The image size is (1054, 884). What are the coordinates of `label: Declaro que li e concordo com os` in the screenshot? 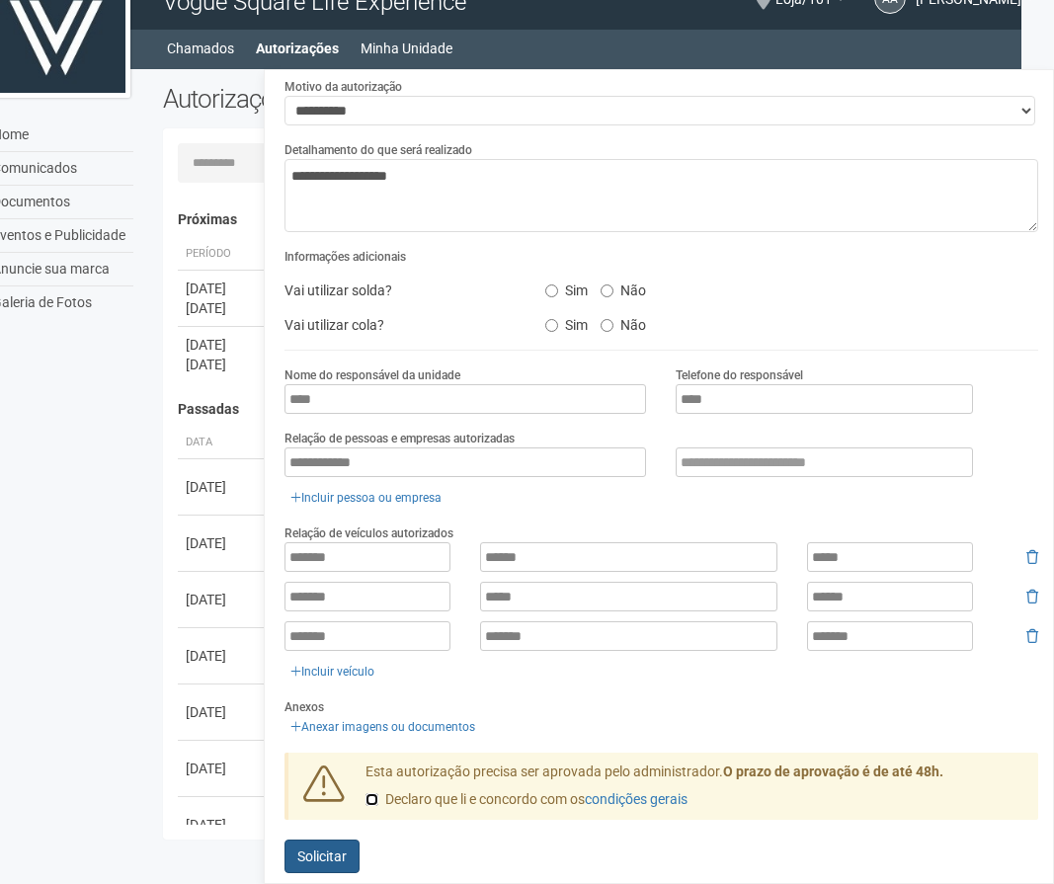 It's located at (526, 800).